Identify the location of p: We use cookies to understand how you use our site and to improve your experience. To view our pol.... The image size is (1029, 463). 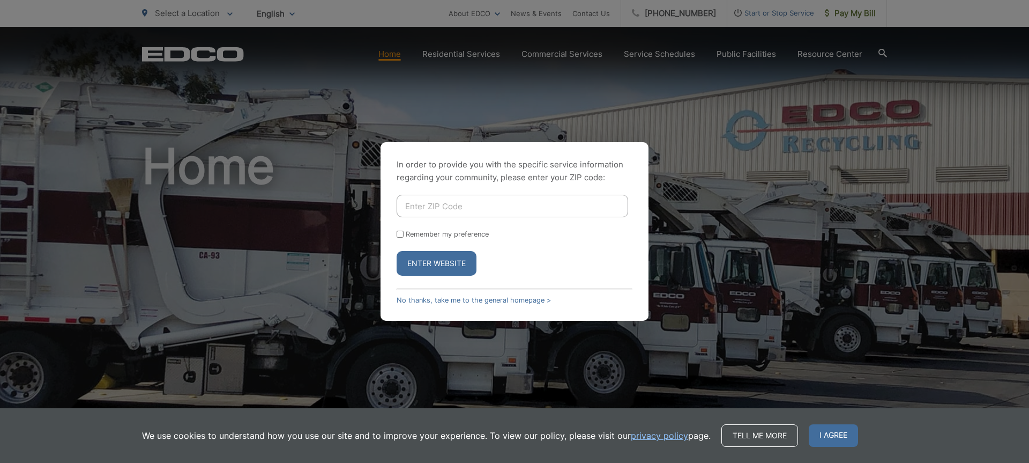
(426, 435).